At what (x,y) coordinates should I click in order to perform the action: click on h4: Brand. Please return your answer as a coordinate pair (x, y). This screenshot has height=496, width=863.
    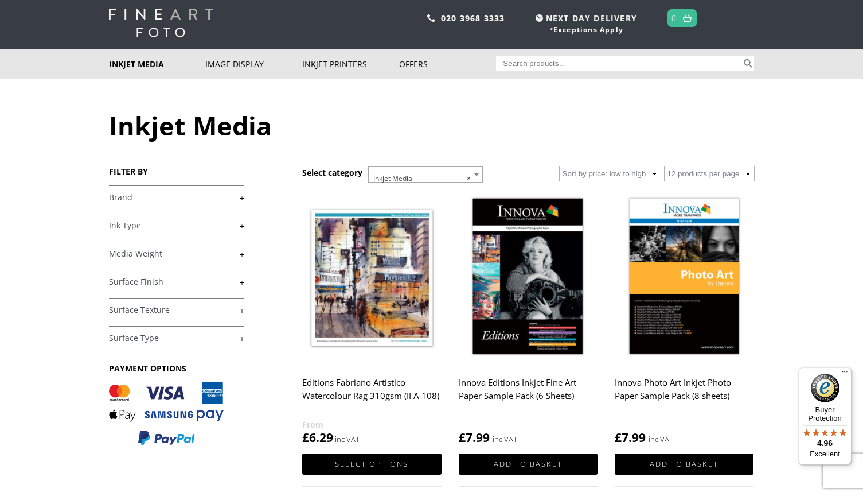
    Looking at the image, I should click on (177, 197).